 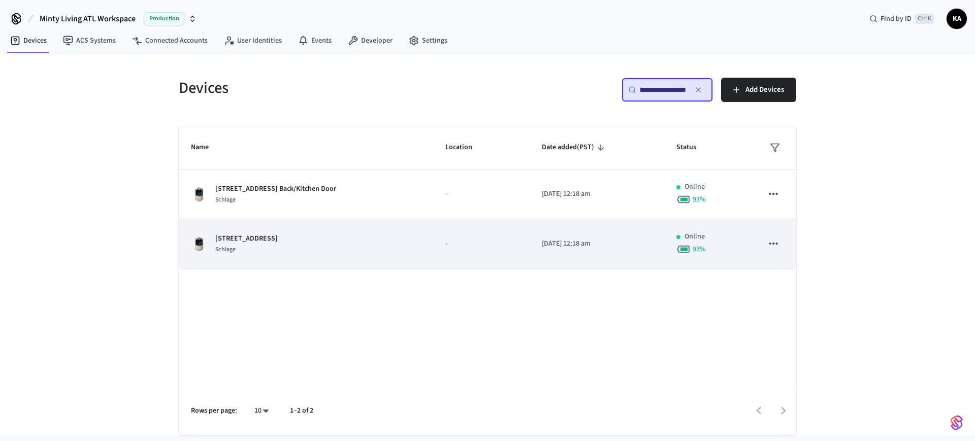 What do you see at coordinates (261, 411) in the screenshot?
I see `div: 10` at bounding box center [261, 411].